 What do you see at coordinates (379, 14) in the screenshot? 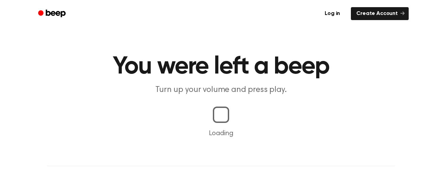
I see `a: Create Account` at bounding box center [379, 14].